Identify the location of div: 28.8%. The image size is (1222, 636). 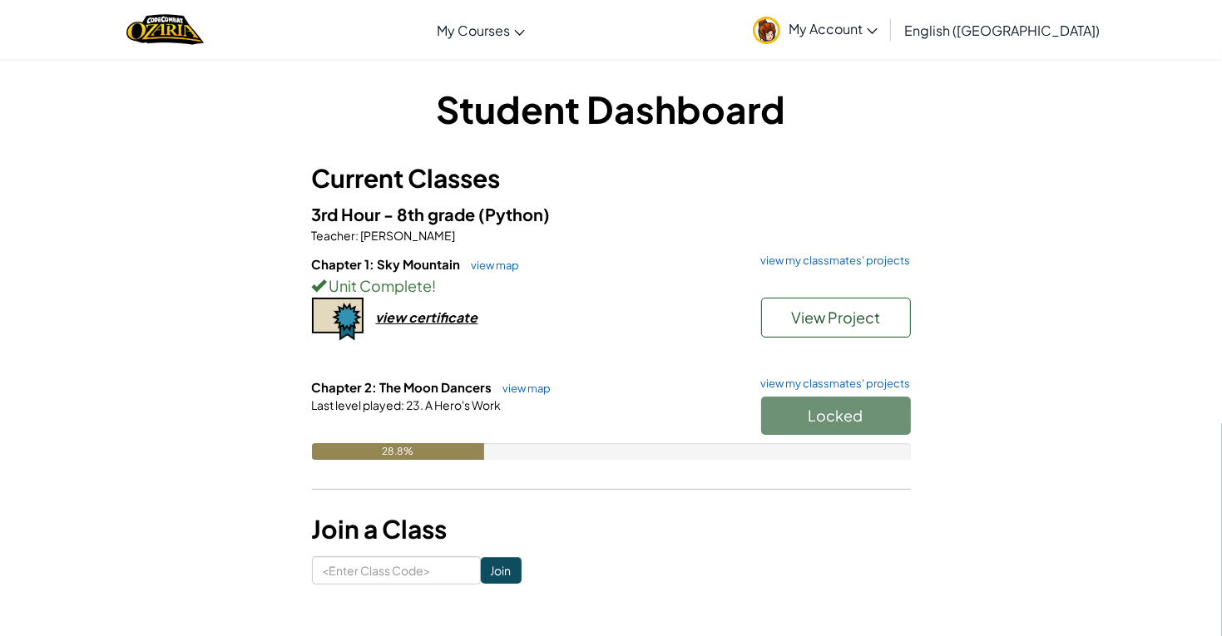
(398, 452).